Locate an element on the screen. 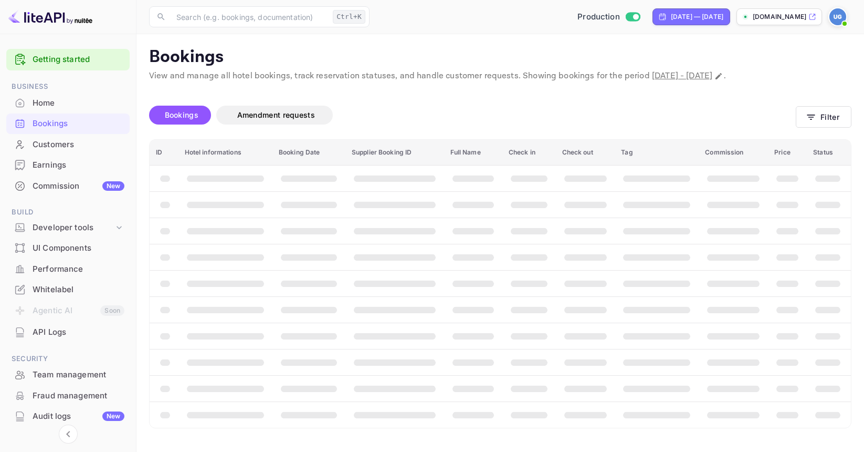  a: Performance is located at coordinates (68, 268).